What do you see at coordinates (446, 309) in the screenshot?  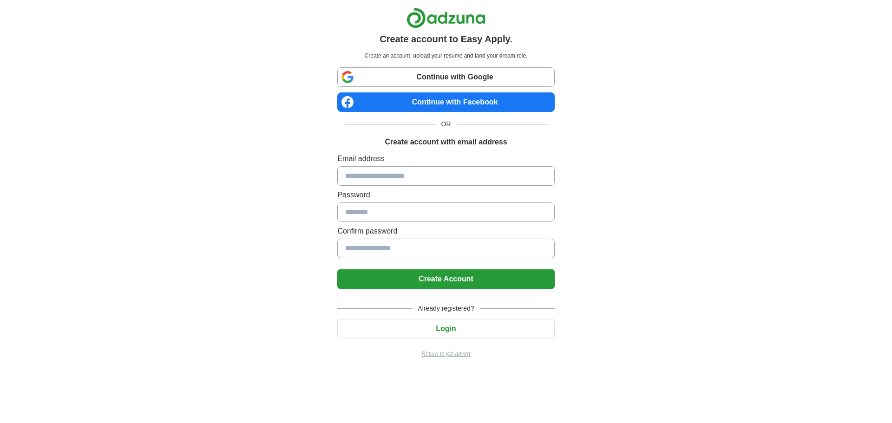 I see `span: Already registered?` at bounding box center [446, 309].